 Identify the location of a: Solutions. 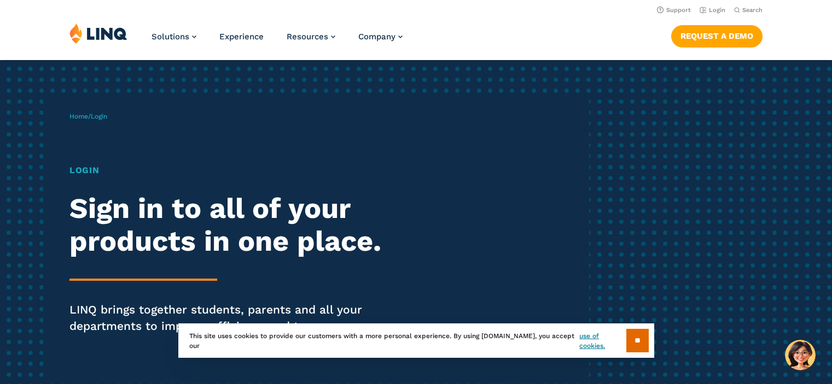
(174, 37).